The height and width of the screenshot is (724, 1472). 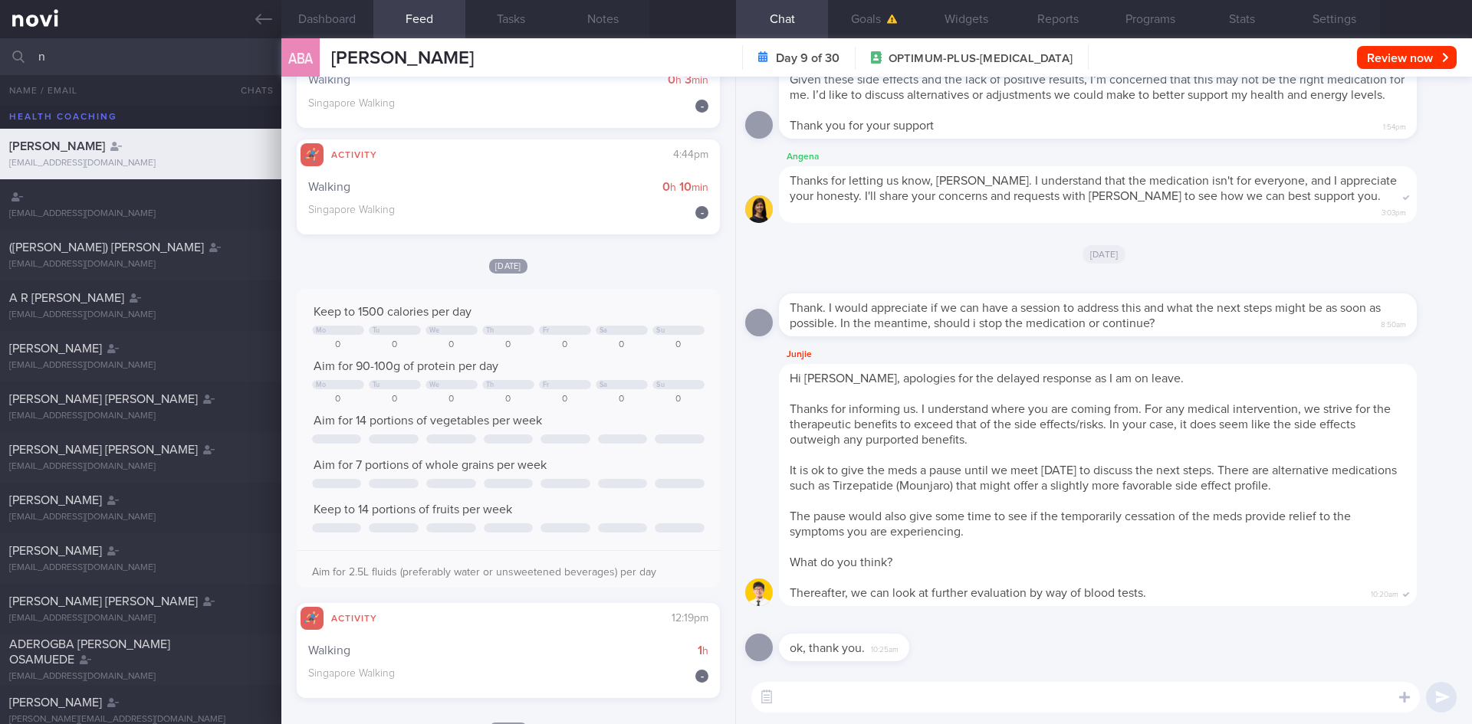 What do you see at coordinates (885, 648) in the screenshot?
I see `span: 10:25am` at bounding box center [885, 648].